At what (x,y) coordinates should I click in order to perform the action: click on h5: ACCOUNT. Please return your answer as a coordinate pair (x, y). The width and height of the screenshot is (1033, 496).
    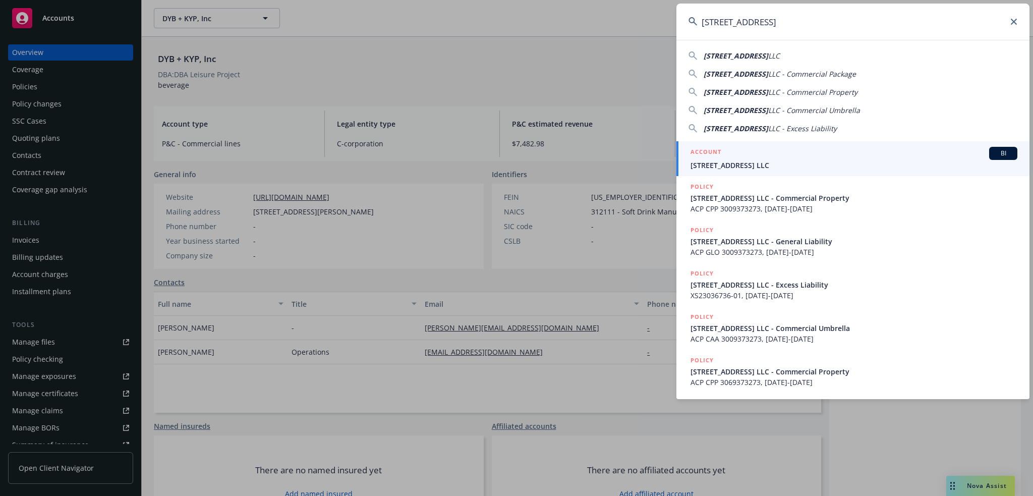
    Looking at the image, I should click on (706, 153).